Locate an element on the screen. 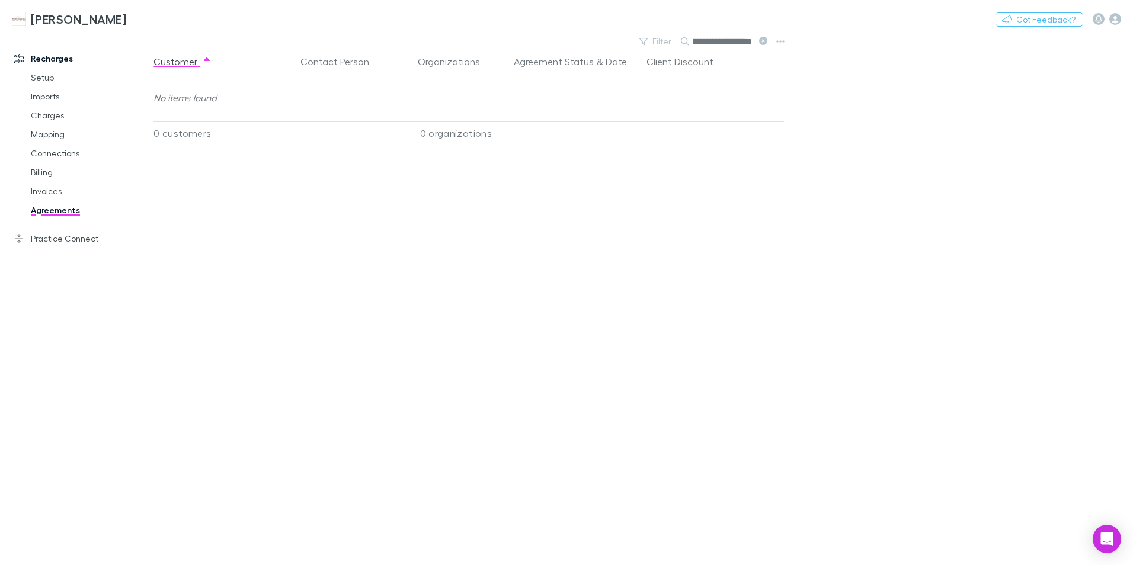 The height and width of the screenshot is (565, 1133). a: Imports is located at coordinates (89, 97).